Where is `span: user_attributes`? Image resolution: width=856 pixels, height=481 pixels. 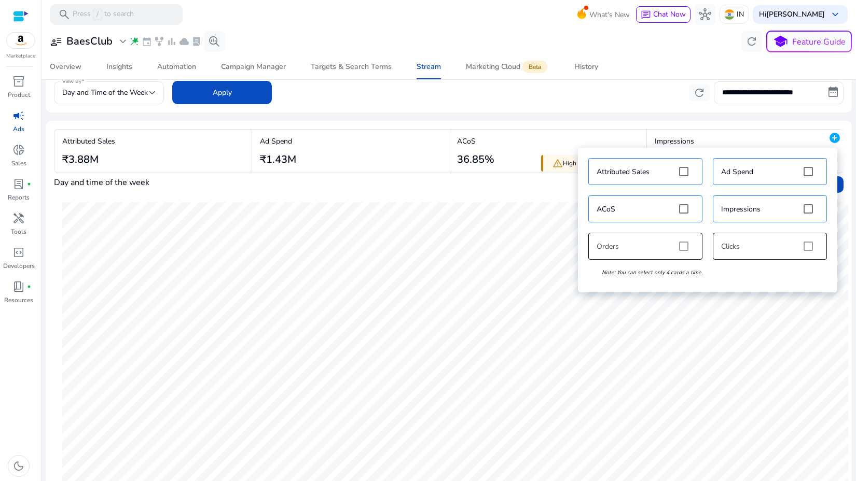
span: user_attributes is located at coordinates (56, 41).